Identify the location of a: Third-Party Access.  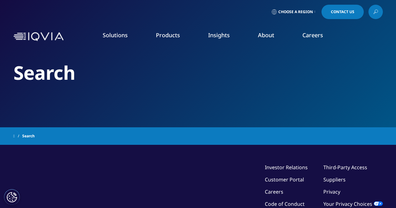
(345, 167).